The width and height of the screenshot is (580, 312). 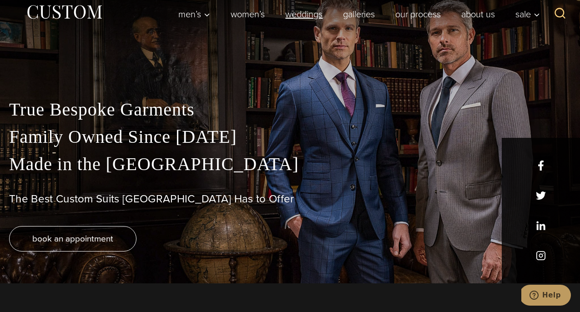 I want to click on a: book an appointment, so click(x=73, y=239).